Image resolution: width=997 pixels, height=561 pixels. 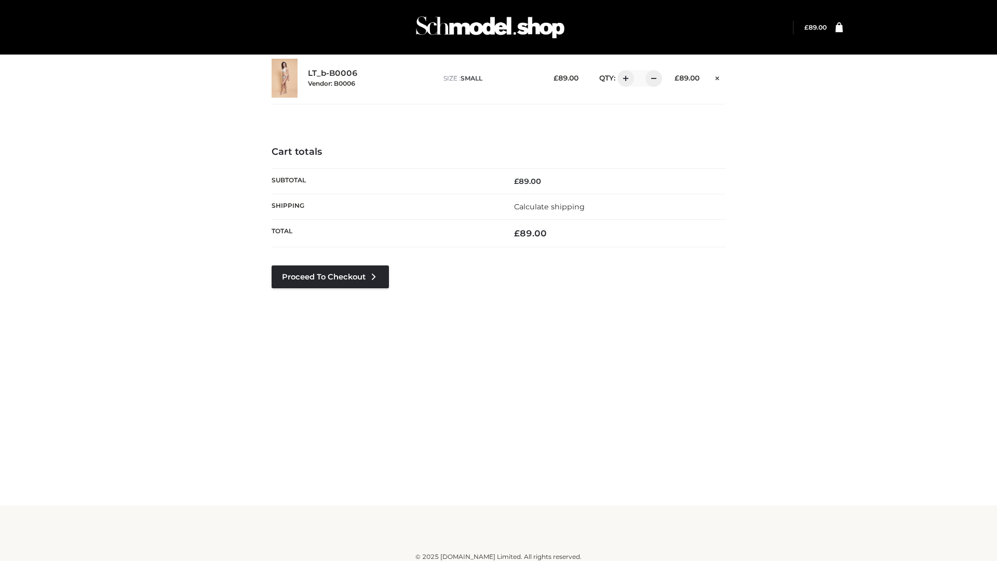 I want to click on a: £89.00, so click(x=815, y=27).